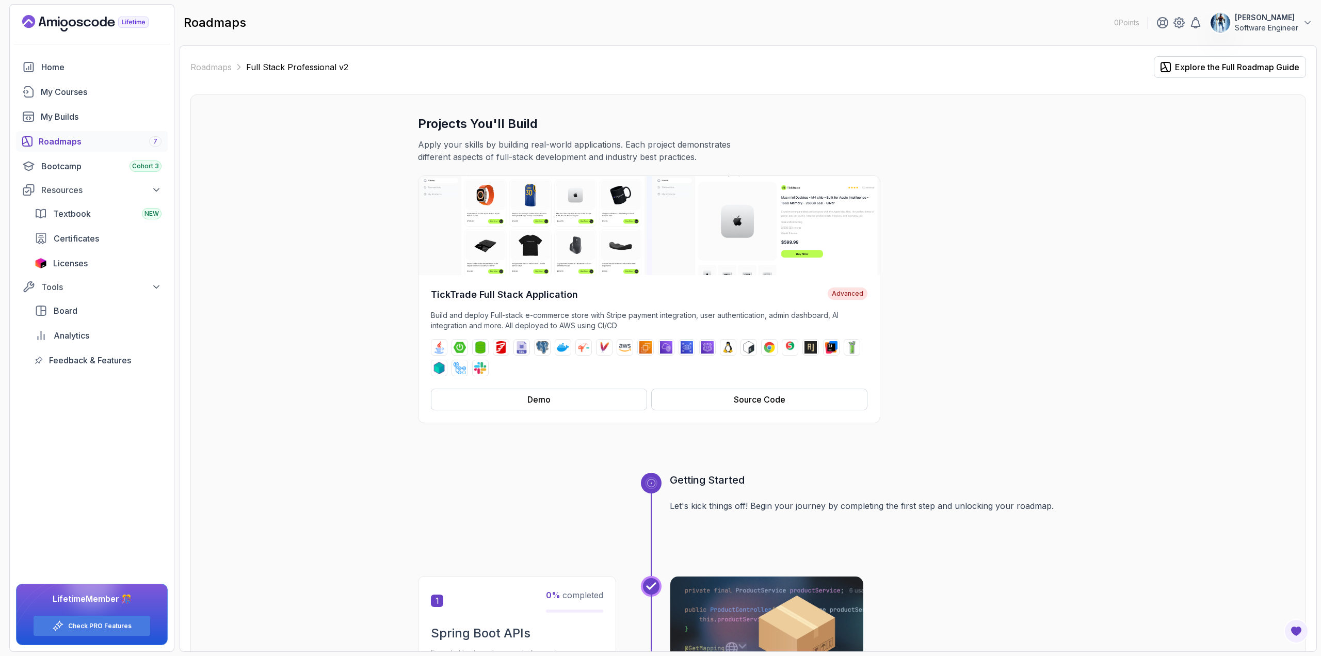  Describe the element at coordinates (146, 166) in the screenshot. I see `span: Cohort 3` at that location.